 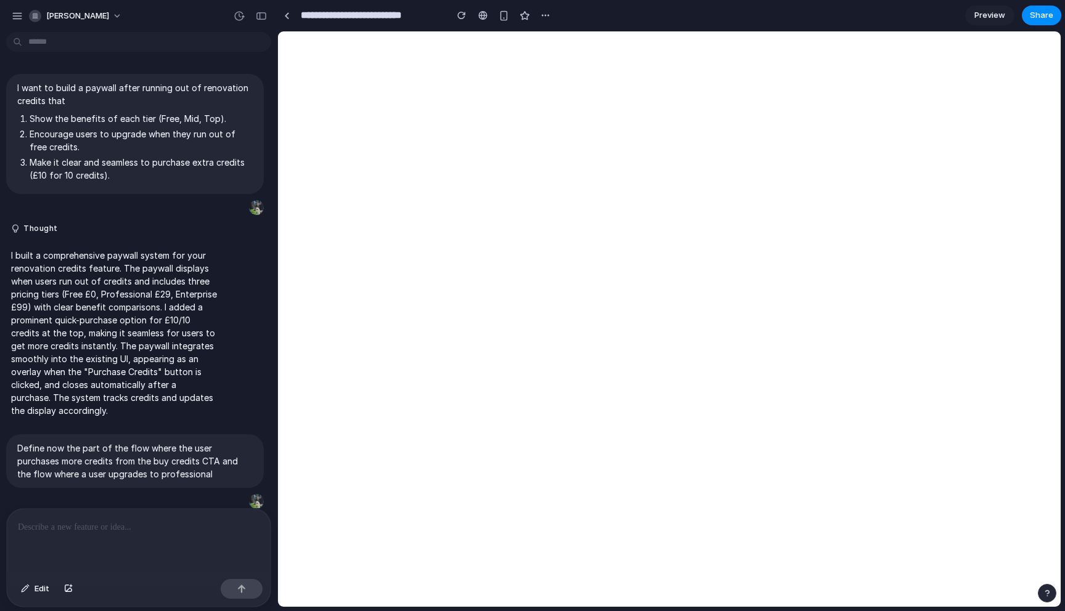 What do you see at coordinates (42, 589) in the screenshot?
I see `span: Edit` at bounding box center [42, 589].